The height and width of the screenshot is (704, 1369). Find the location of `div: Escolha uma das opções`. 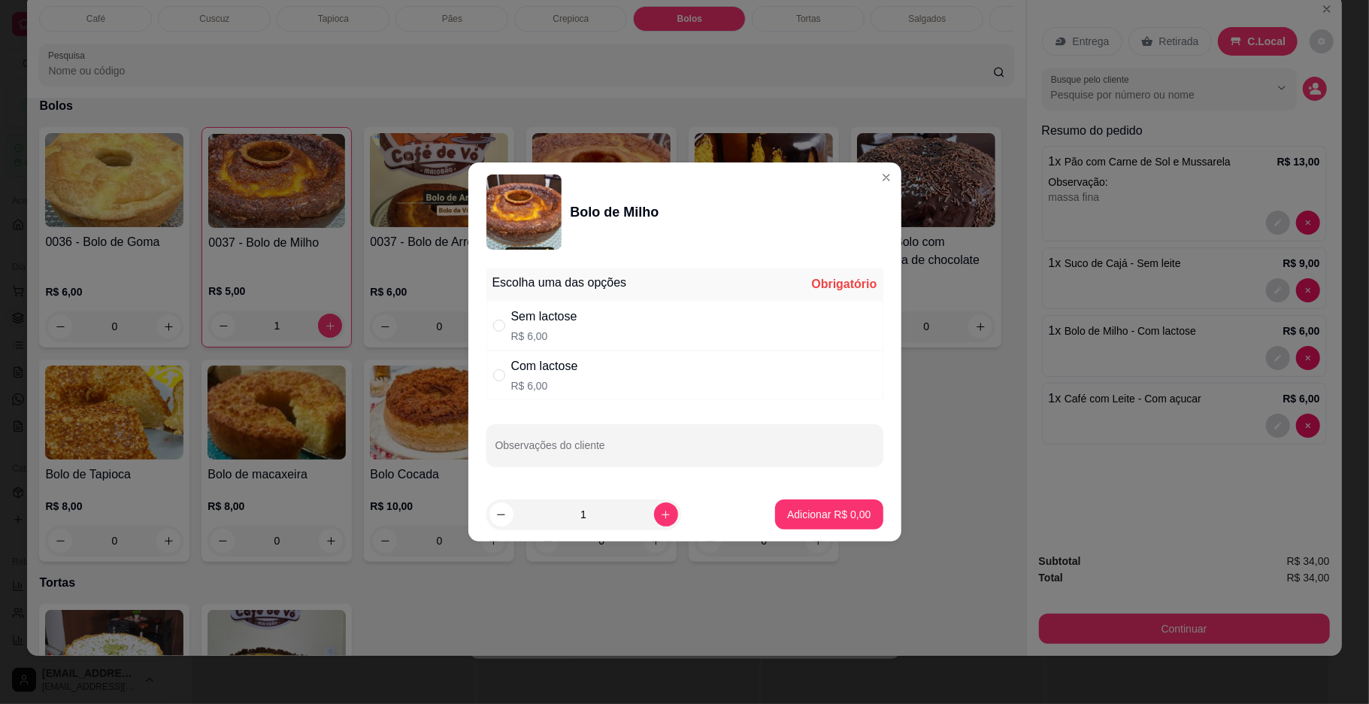

div: Escolha uma das opções is located at coordinates (560, 283).